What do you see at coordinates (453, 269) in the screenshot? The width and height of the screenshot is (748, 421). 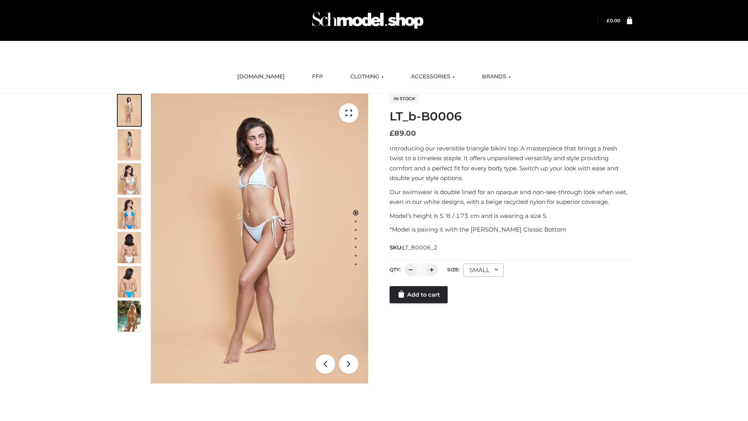 I see `label: Size:` at bounding box center [453, 269].